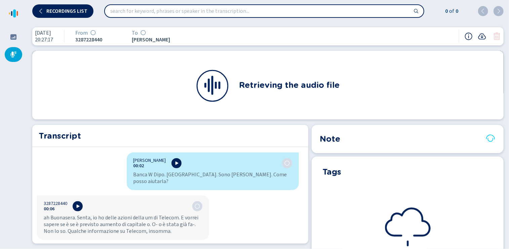  What do you see at coordinates (13, 37) in the screenshot?
I see `svg: dashboard-filled` at bounding box center [13, 37].